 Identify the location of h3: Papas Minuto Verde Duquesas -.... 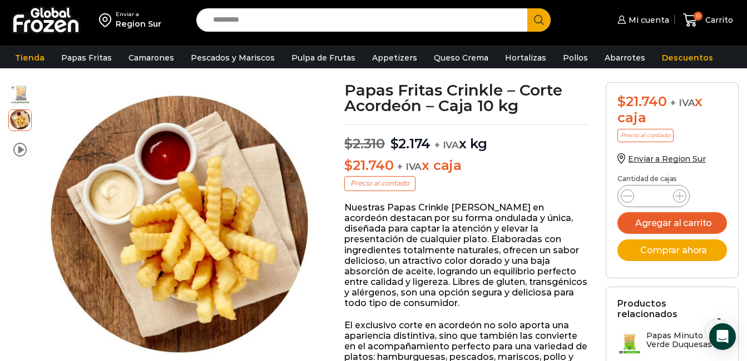
(686, 341).